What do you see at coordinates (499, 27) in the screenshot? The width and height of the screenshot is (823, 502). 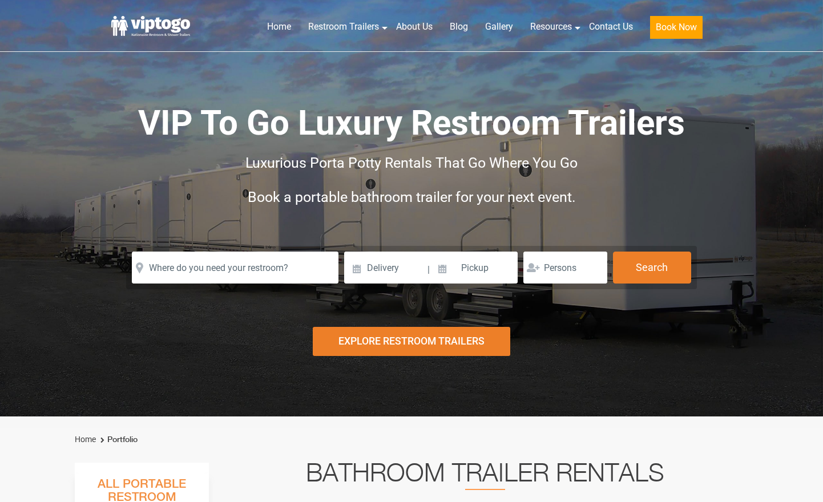 I see `a: Gallery` at bounding box center [499, 27].